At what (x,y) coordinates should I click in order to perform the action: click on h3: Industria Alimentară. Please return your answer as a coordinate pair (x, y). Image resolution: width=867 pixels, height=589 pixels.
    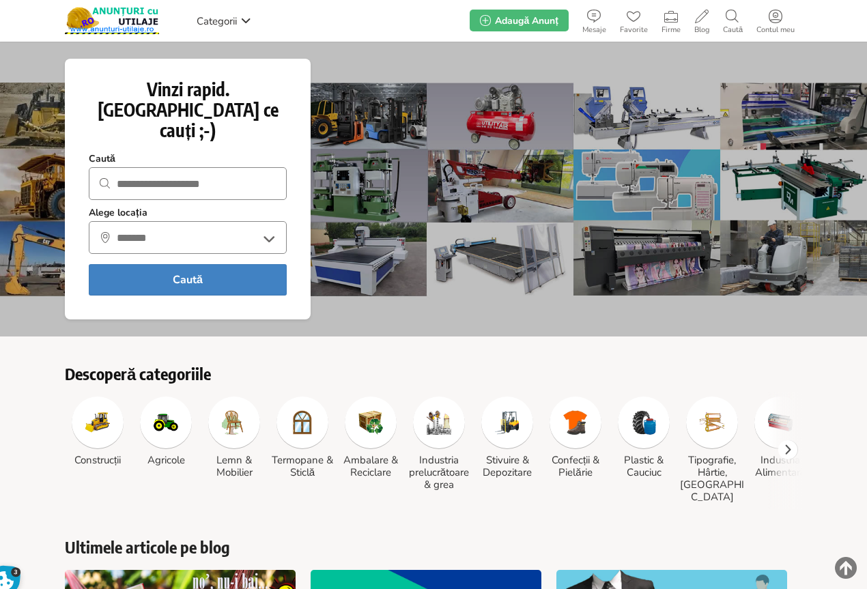
    Looking at the image, I should click on (780, 466).